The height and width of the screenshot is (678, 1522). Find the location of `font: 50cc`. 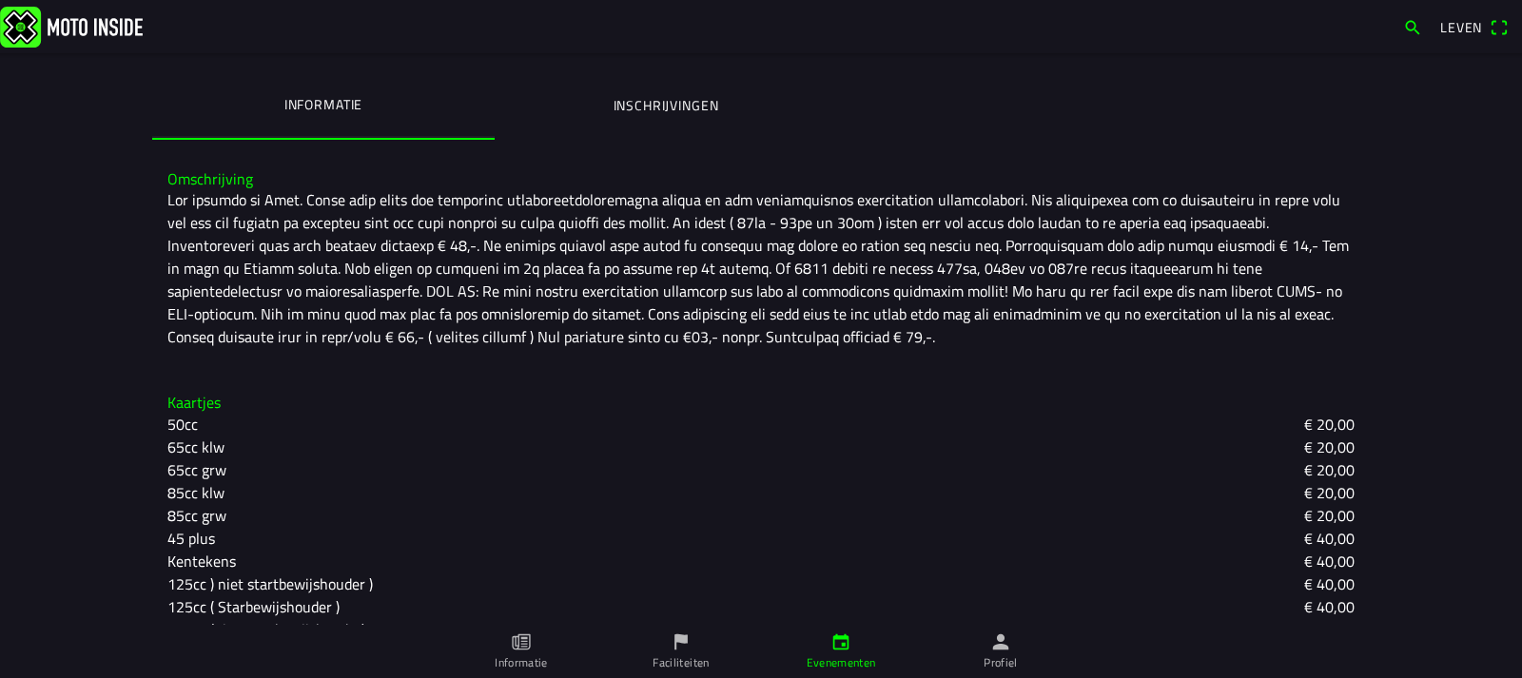

font: 50cc is located at coordinates (183, 424).